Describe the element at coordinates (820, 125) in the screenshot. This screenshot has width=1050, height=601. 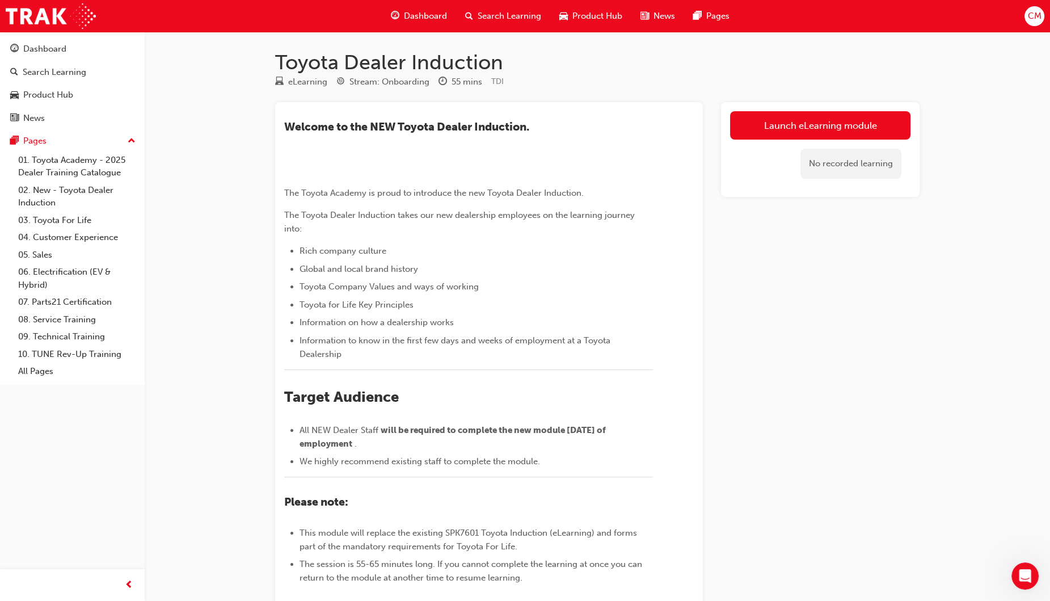
I see `a: Launch eLearning module` at that location.